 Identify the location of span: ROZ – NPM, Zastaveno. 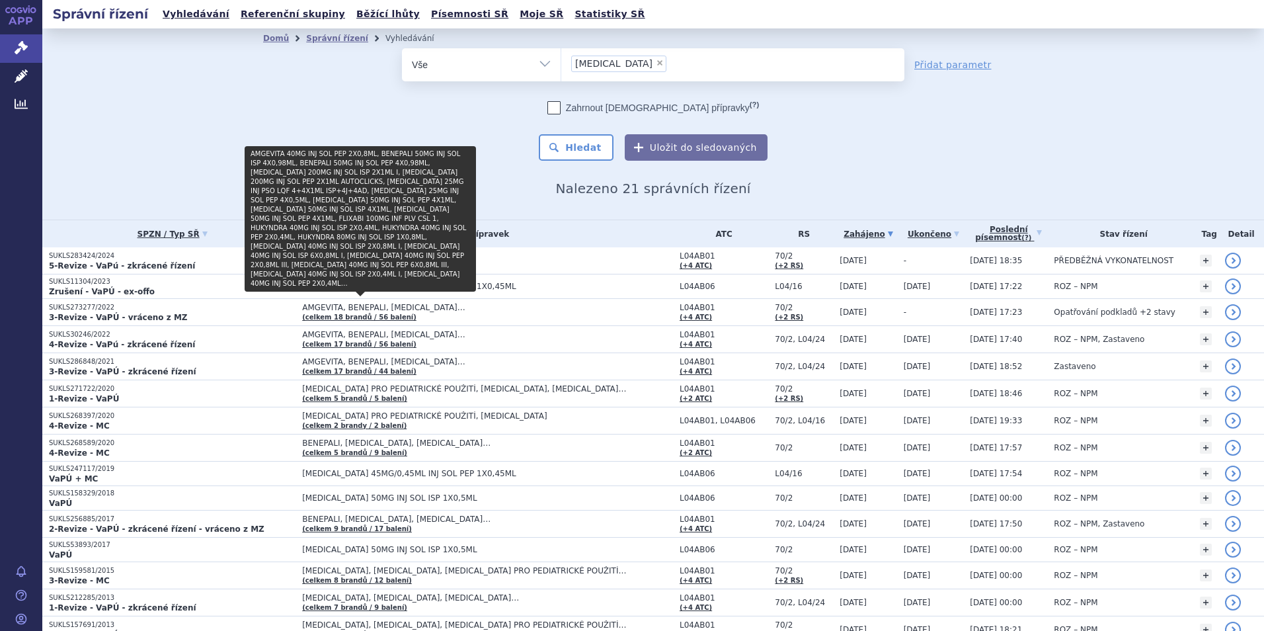
(1099, 524).